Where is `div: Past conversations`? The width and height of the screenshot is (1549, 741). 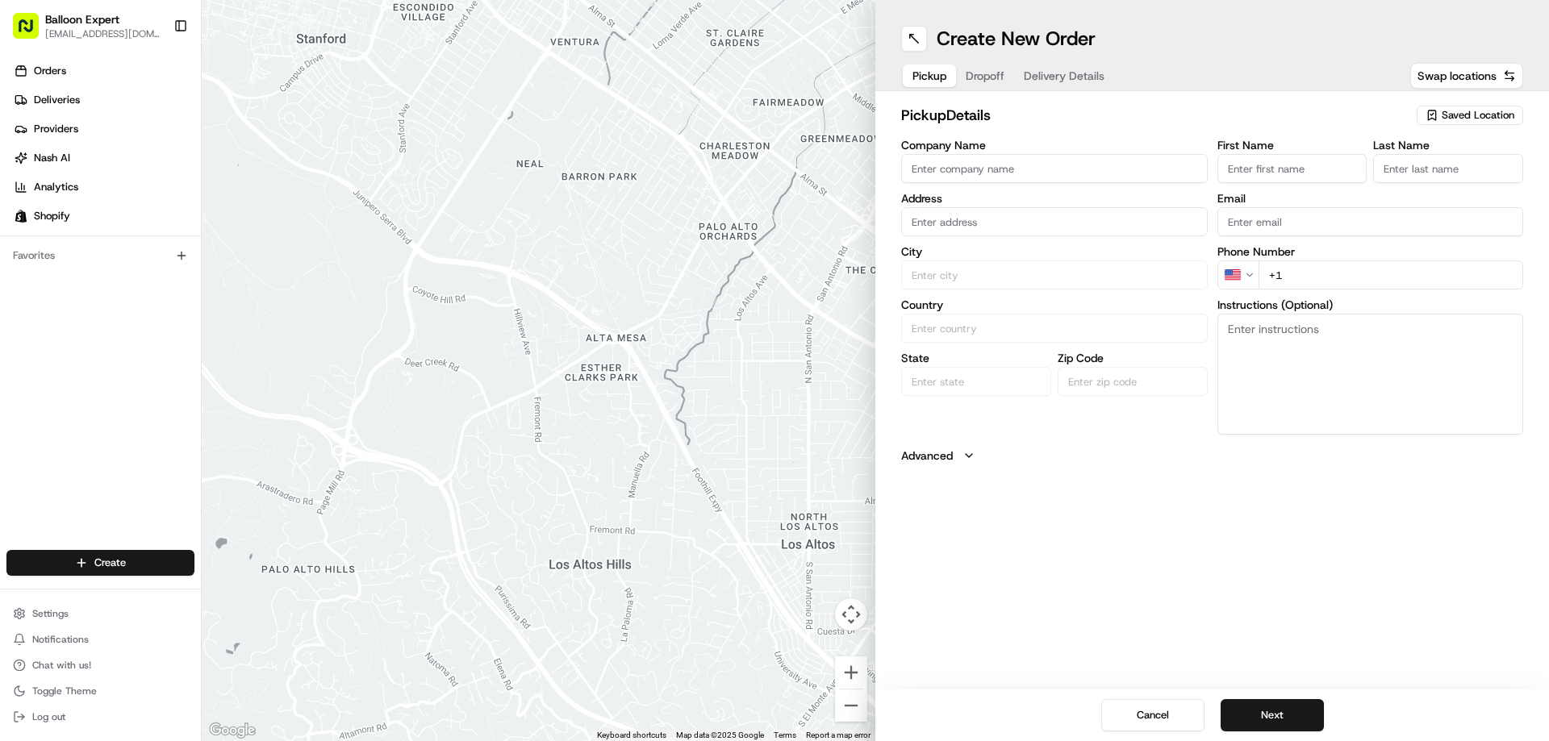
div: Past conversations is located at coordinates (62, 216).